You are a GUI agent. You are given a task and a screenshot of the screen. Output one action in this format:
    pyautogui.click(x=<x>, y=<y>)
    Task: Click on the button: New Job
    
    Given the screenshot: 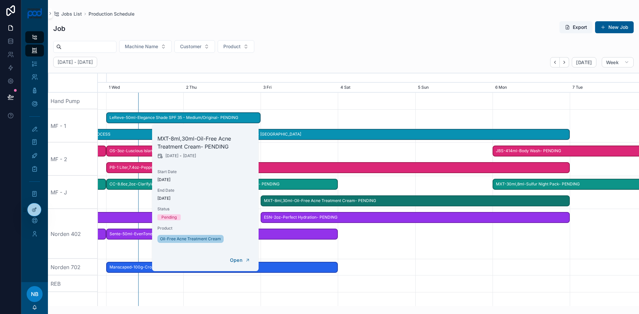 What is the action you would take?
    pyautogui.click(x=614, y=27)
    